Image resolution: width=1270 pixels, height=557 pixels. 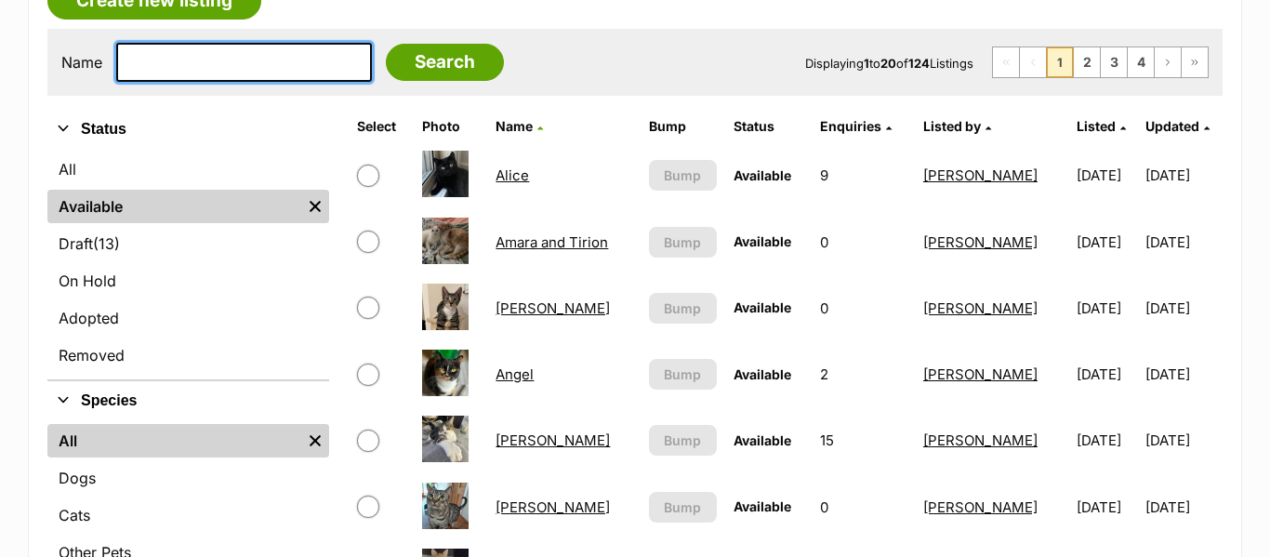 I want to click on a: Angel, so click(x=514, y=374).